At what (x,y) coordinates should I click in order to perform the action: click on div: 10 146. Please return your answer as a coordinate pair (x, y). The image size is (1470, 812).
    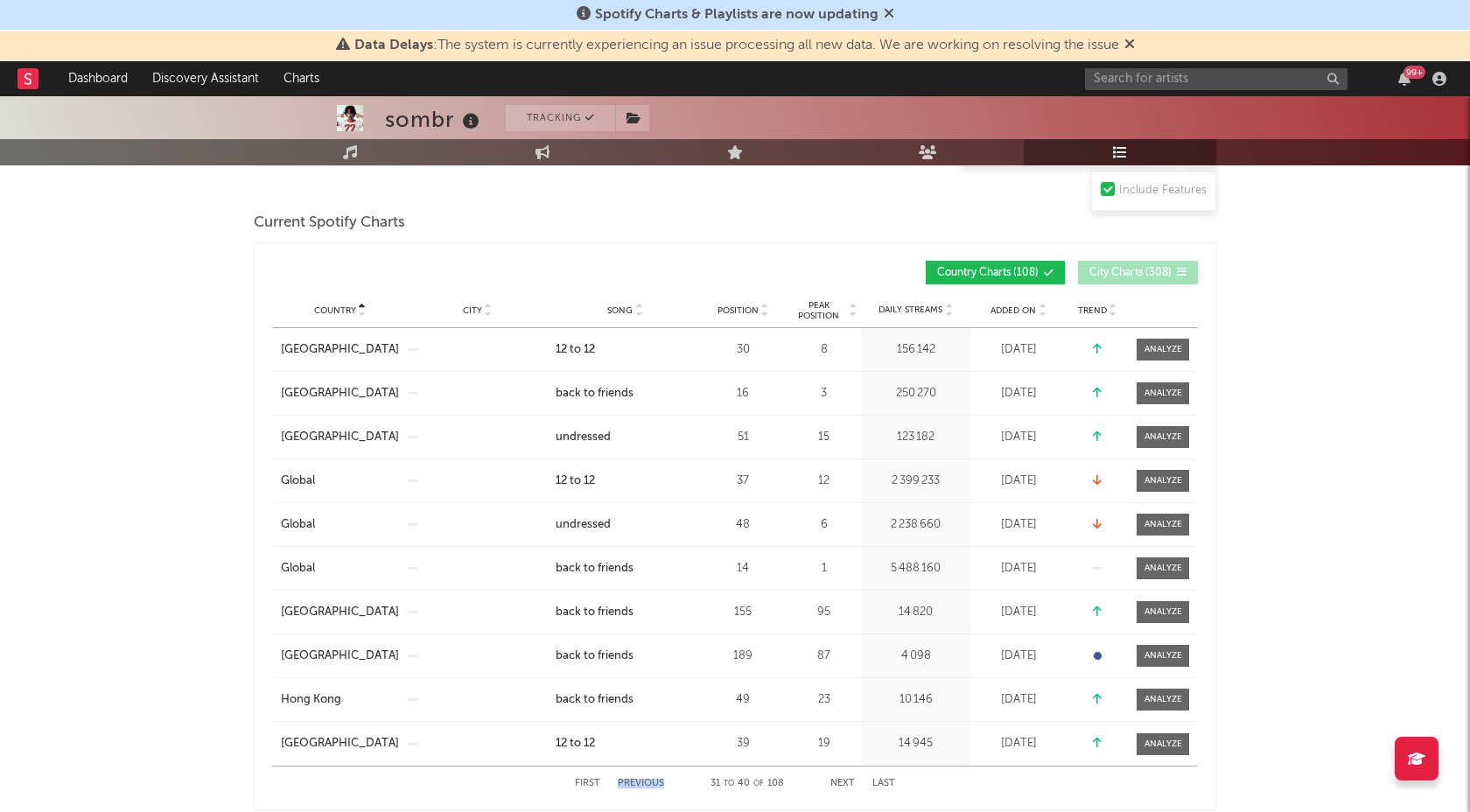
    Looking at the image, I should click on (916, 700).